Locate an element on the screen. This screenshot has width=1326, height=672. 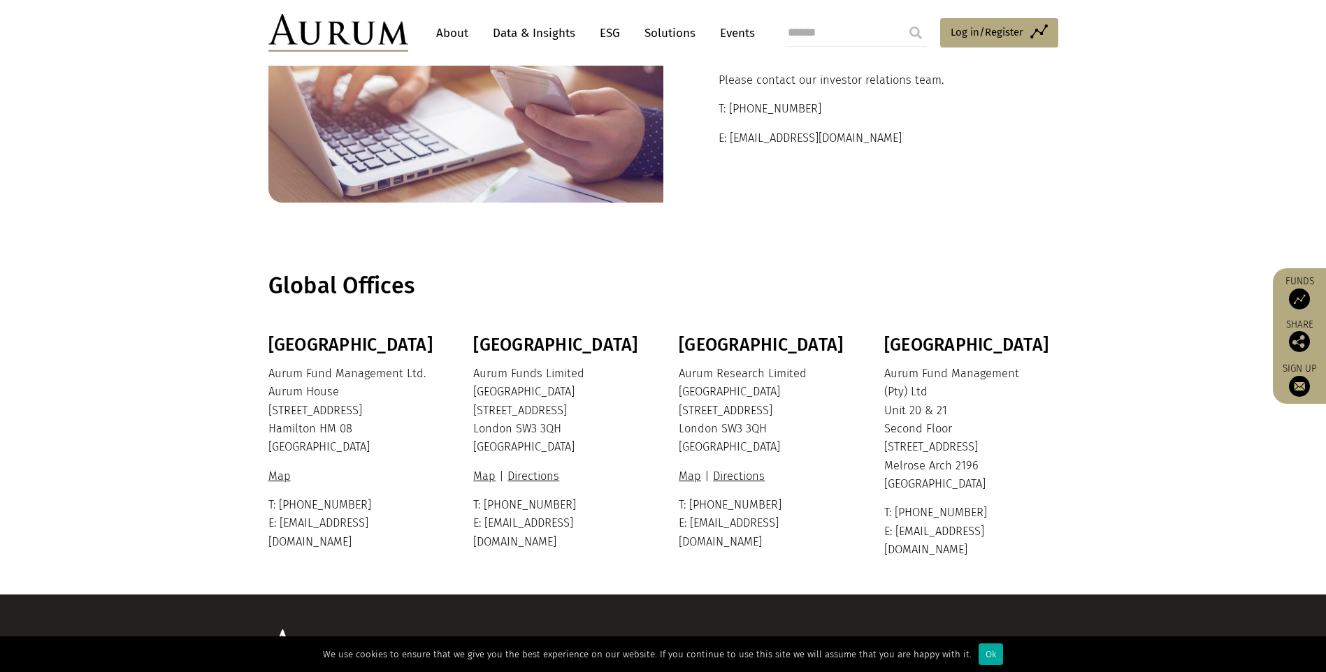
p: Please contact our investor relations team. is located at coordinates (860, 80).